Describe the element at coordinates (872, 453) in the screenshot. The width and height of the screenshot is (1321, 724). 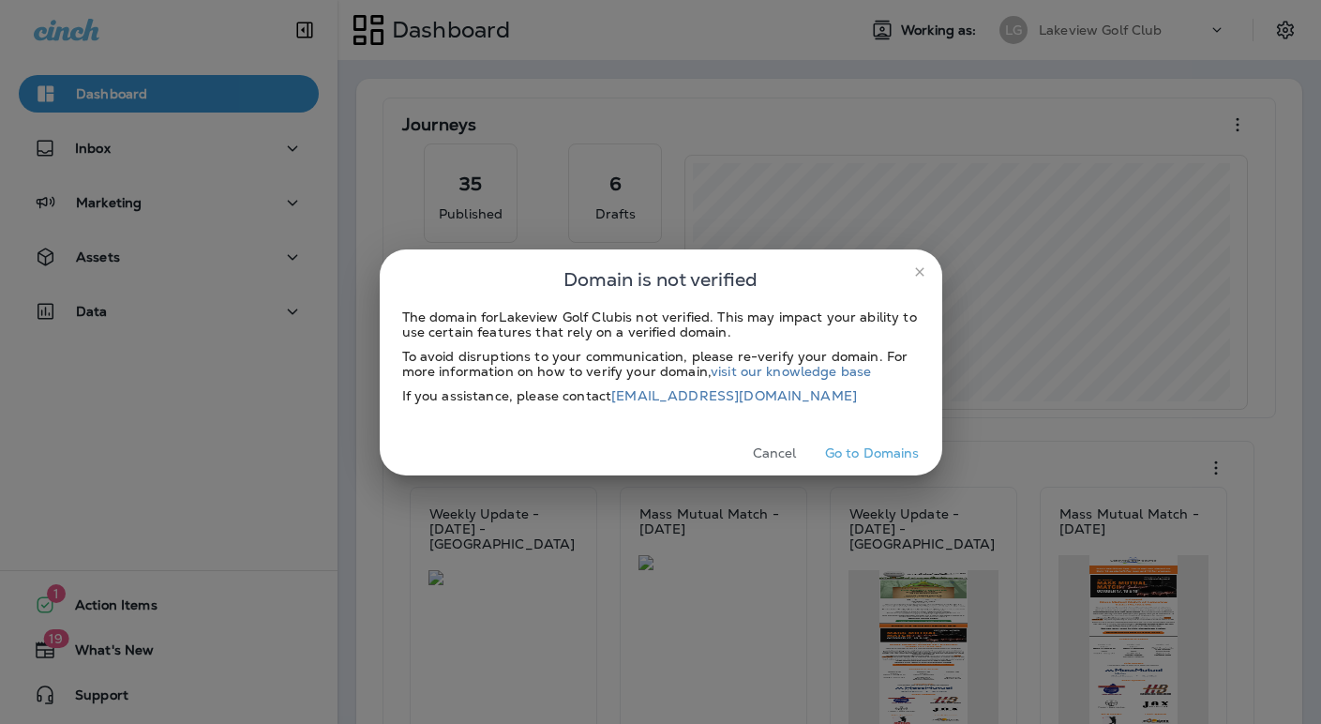
I see `button: Go to Domains` at that location.